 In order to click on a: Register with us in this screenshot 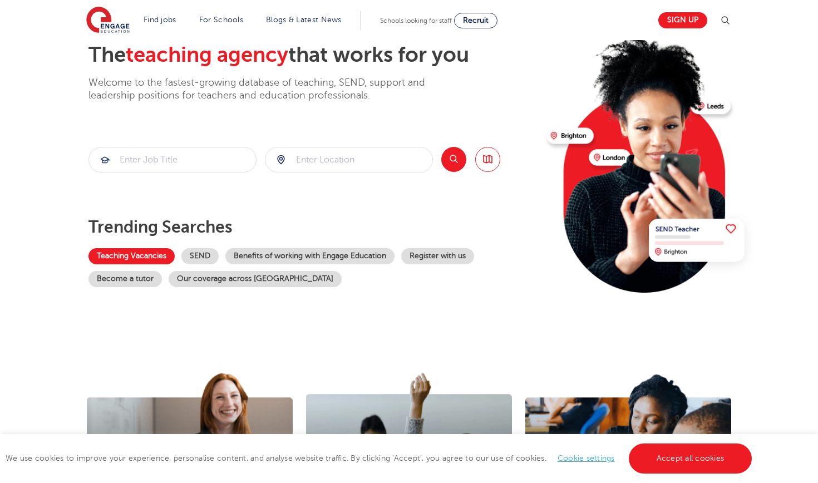, I will do `click(437, 256)`.